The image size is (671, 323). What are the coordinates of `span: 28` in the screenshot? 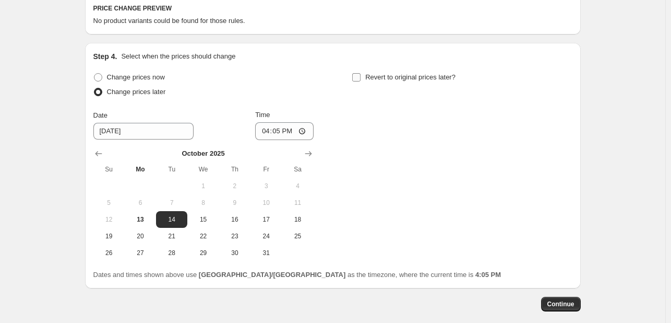 It's located at (172, 253).